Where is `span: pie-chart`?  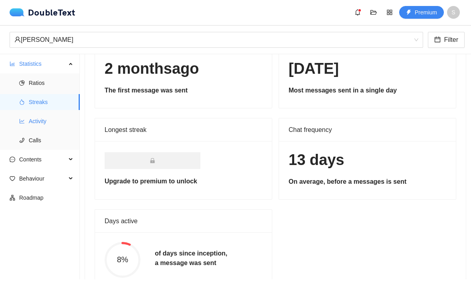 span: pie-chart is located at coordinates (22, 83).